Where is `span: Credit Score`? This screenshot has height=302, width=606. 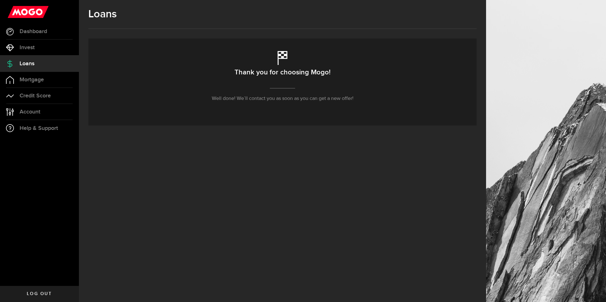
span: Credit Score is located at coordinates (35, 96).